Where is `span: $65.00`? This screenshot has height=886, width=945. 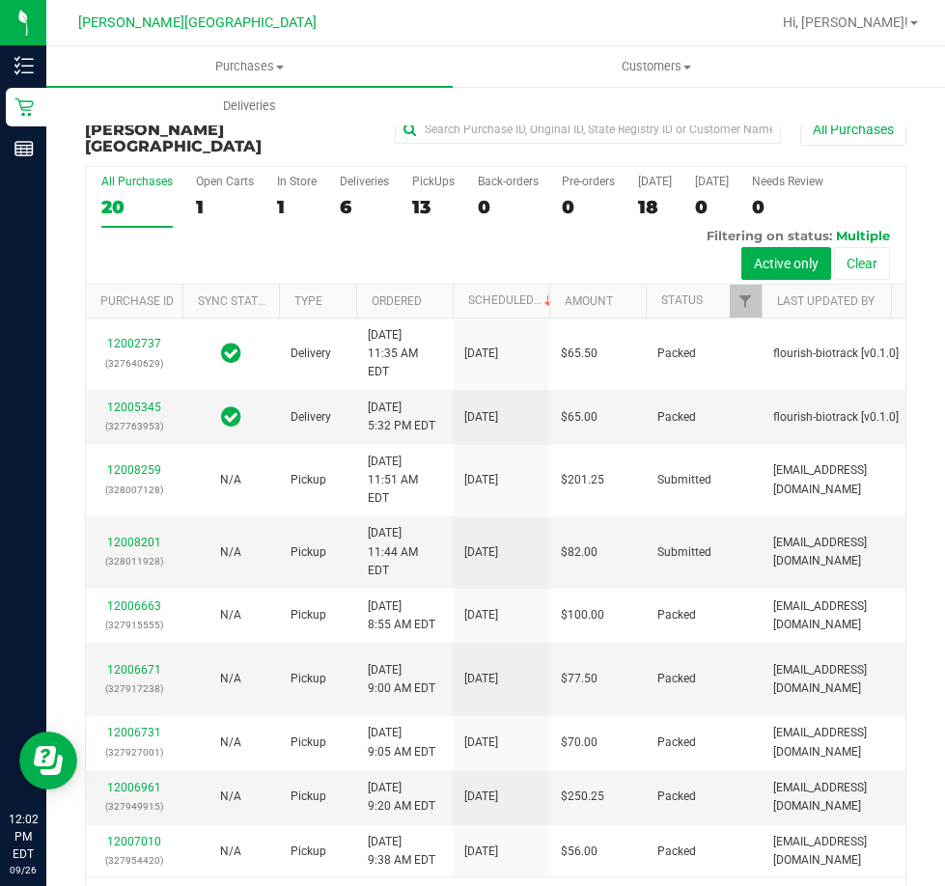
span: $65.00 is located at coordinates (579, 417).